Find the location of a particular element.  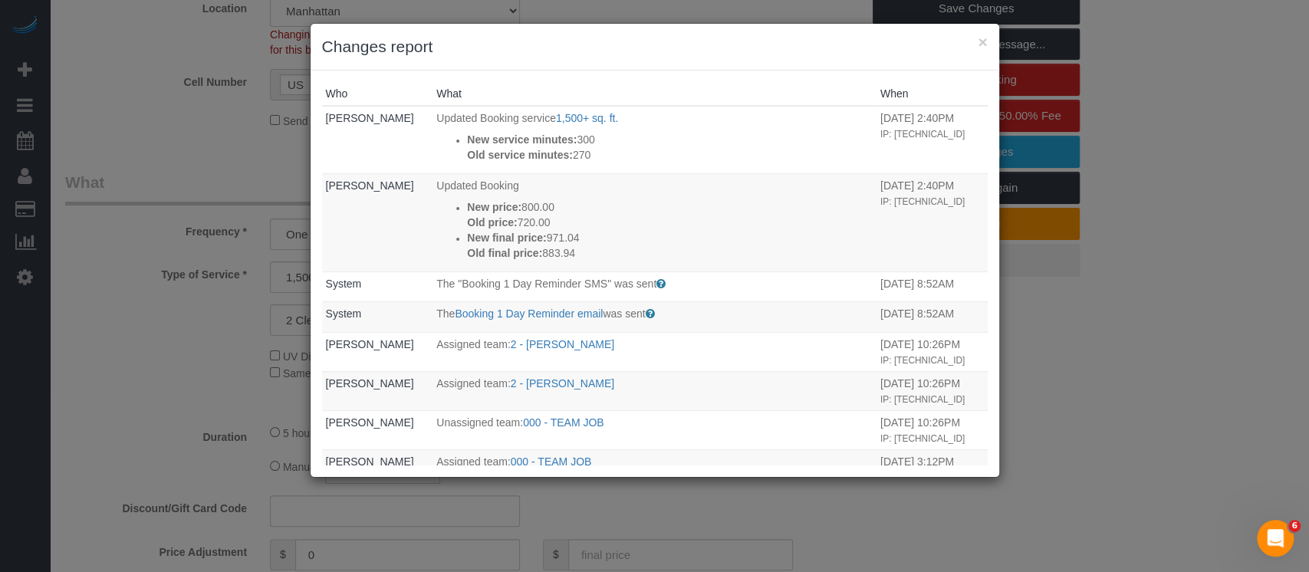

span: 6 is located at coordinates (1294, 526).